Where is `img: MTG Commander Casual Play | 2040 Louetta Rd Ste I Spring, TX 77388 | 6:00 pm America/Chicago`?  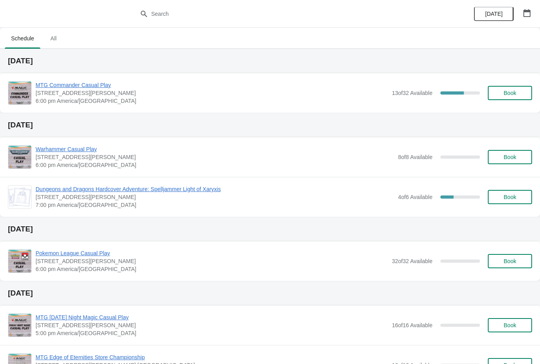 img: MTG Commander Casual Play | 2040 Louetta Rd Ste I Spring, TX 77388 | 6:00 pm America/Chicago is located at coordinates (20, 93).